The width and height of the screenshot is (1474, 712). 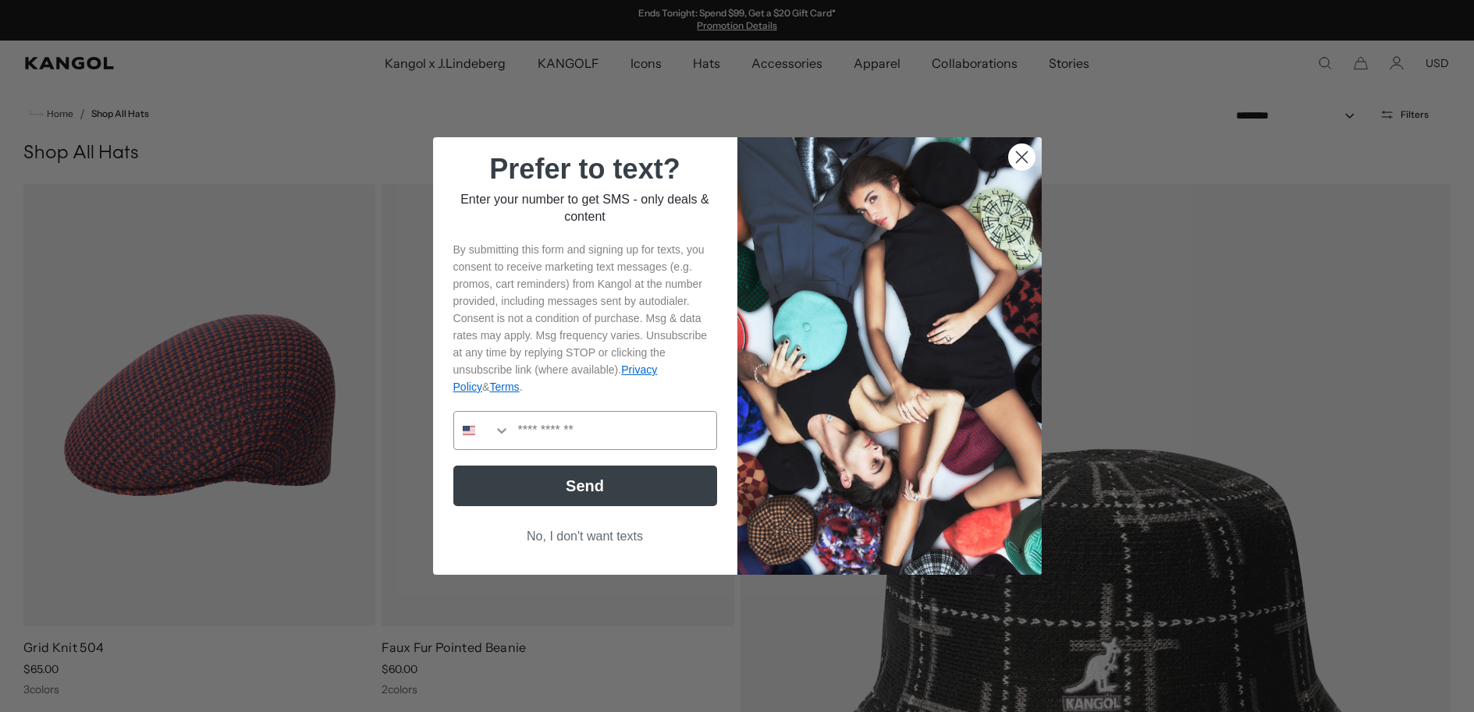 What do you see at coordinates (584, 169) in the screenshot?
I see `span: Prefer to text?` at bounding box center [584, 169].